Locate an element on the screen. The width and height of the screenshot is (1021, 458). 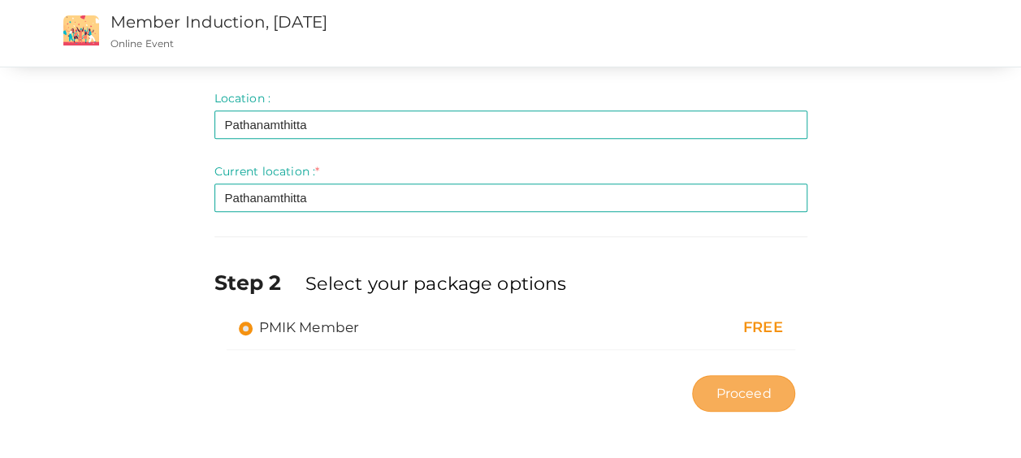
label: Select your package options is located at coordinates (436, 284).